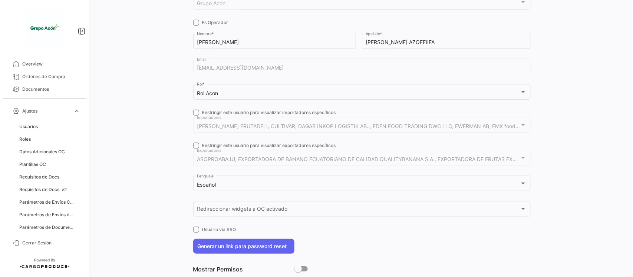  What do you see at coordinates (207, 93) in the screenshot?
I see `mat-select-trigger: Rol Acon` at bounding box center [207, 93].